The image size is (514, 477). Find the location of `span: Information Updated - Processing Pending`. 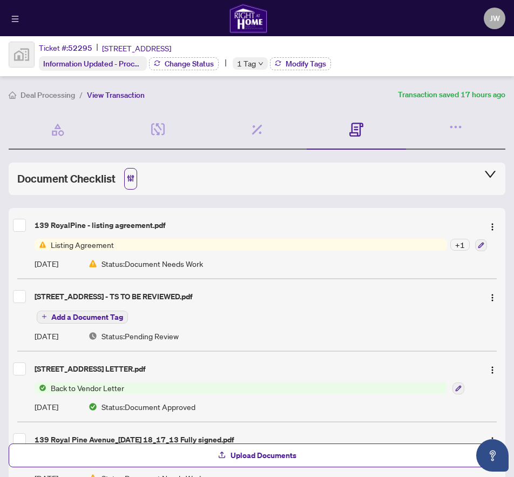

span: Information Updated - Processing Pending is located at coordinates (114, 63).